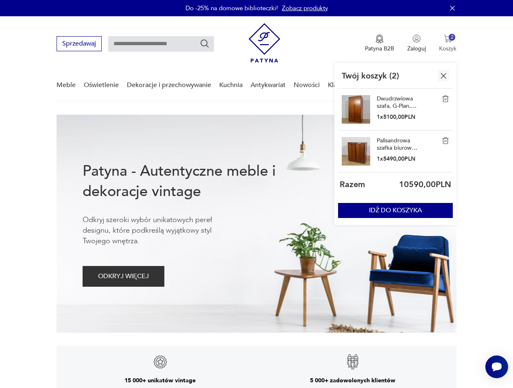 The width and height of the screenshot is (513, 388). What do you see at coordinates (169, 85) in the screenshot?
I see `a: Dekoracje i przechowywanie` at bounding box center [169, 85].